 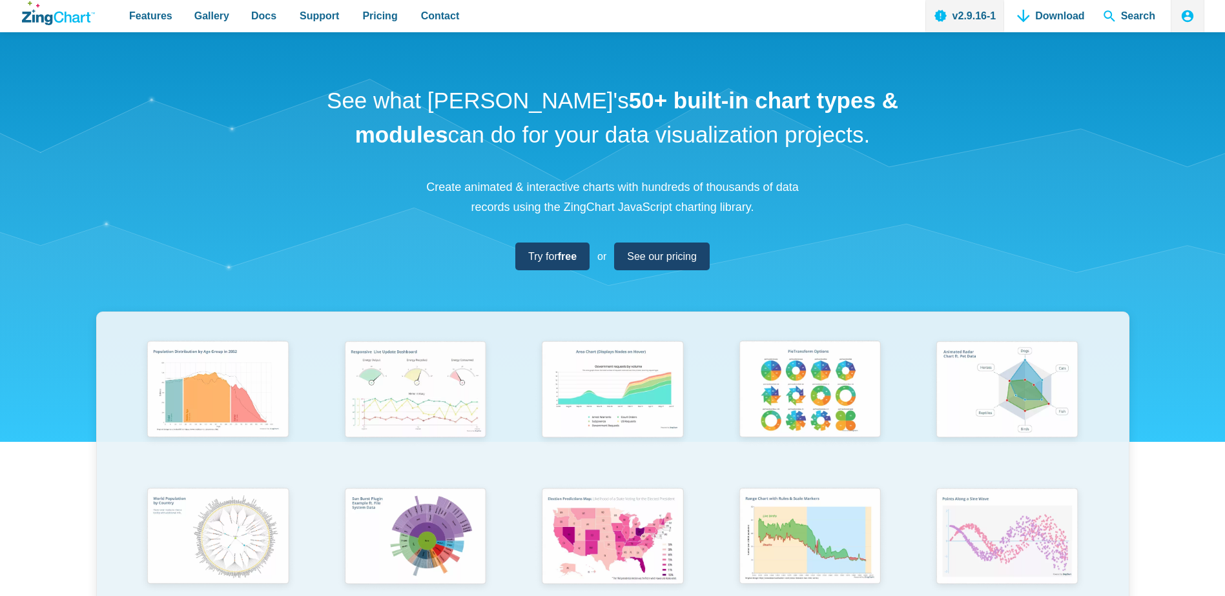 What do you see at coordinates (552, 256) in the screenshot?
I see `span: Try for` at bounding box center [552, 256].